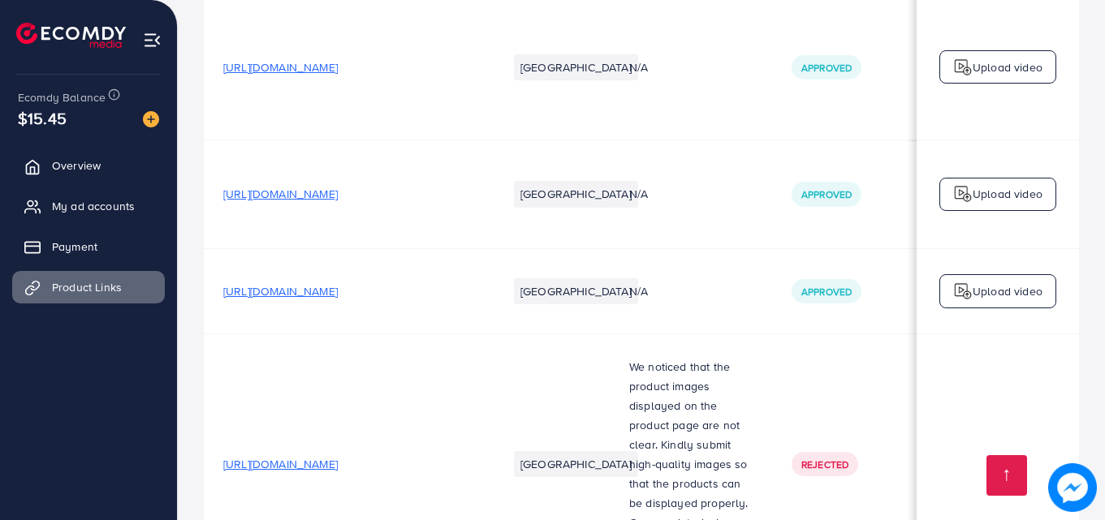 Image resolution: width=1105 pixels, height=520 pixels. I want to click on a: logo, so click(71, 35).